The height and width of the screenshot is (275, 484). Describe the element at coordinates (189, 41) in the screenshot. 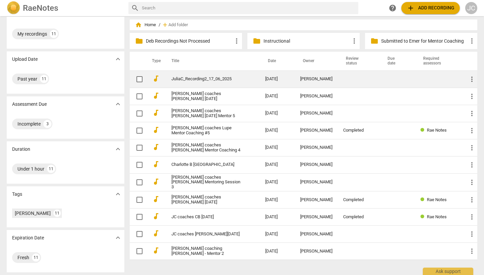

I see `p: Deb Recordings Not Processed` at that location.